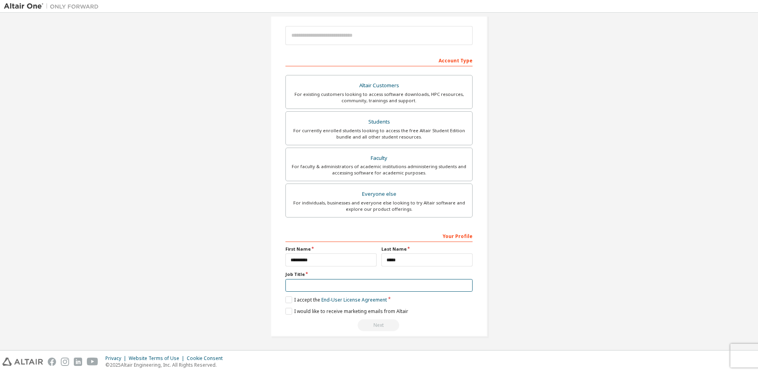 The image size is (758, 373). What do you see at coordinates (379, 206) in the screenshot?
I see `div: For individuals, businesses and everyone else looking to try Altair software and explore our prod...` at bounding box center [379, 206].